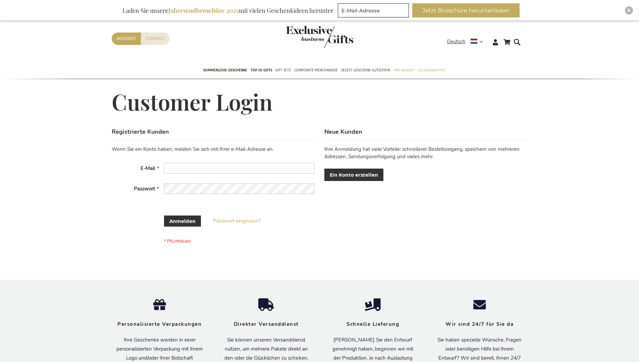 This screenshot has width=639, height=362. Describe the element at coordinates (126, 39) in the screenshot. I see `a: Angebot` at that location.